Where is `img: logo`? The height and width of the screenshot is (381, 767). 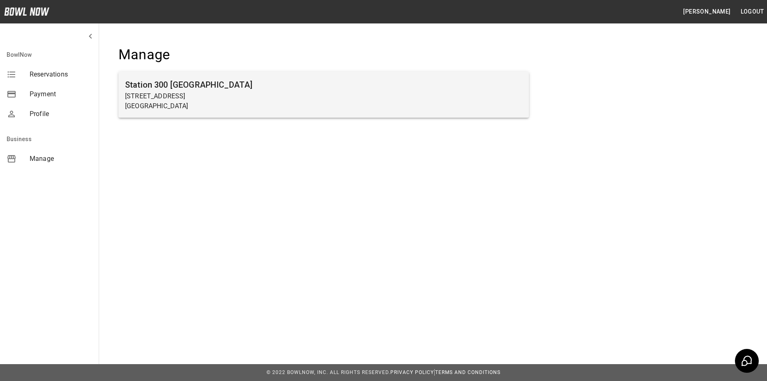
img: logo is located at coordinates (27, 12).